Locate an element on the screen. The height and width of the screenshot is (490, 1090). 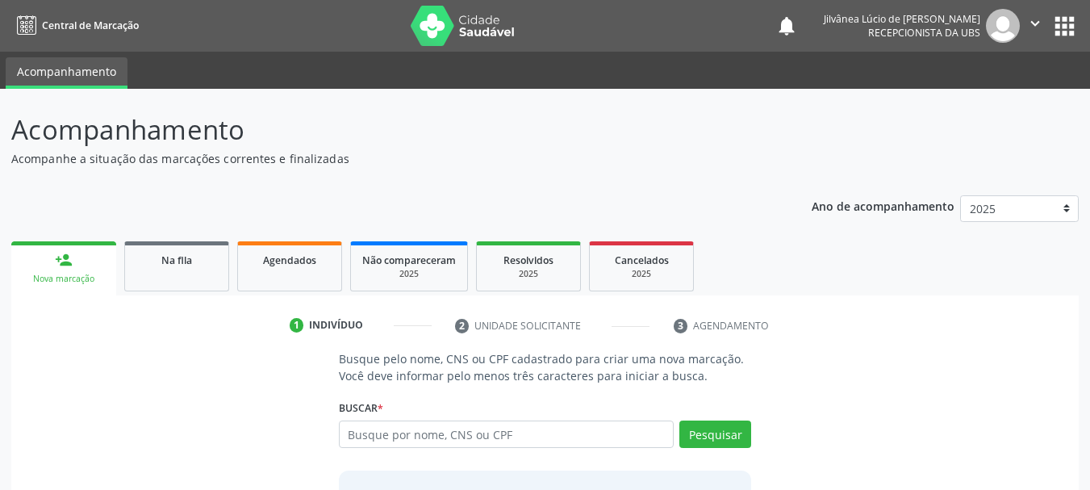
span: Agendados is located at coordinates (290, 260).